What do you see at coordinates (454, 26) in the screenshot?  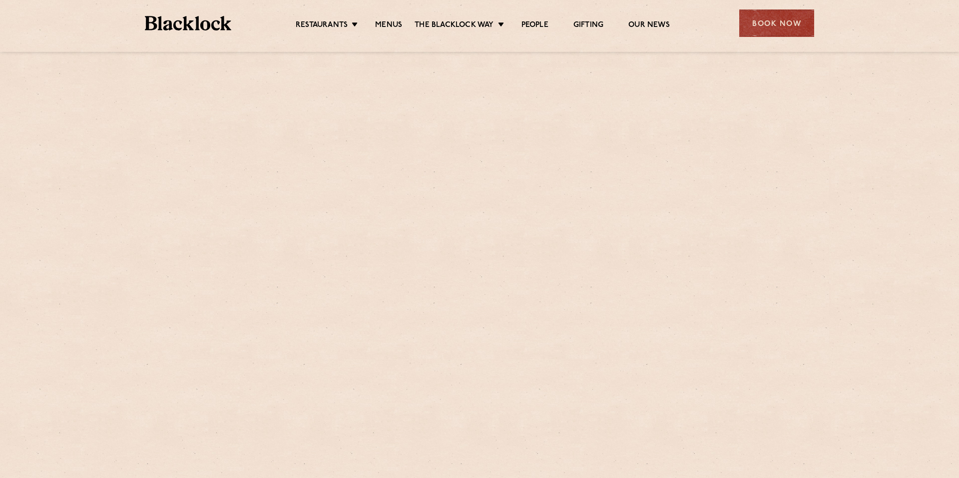 I see `a: The Blacklock Way` at bounding box center [454, 26].